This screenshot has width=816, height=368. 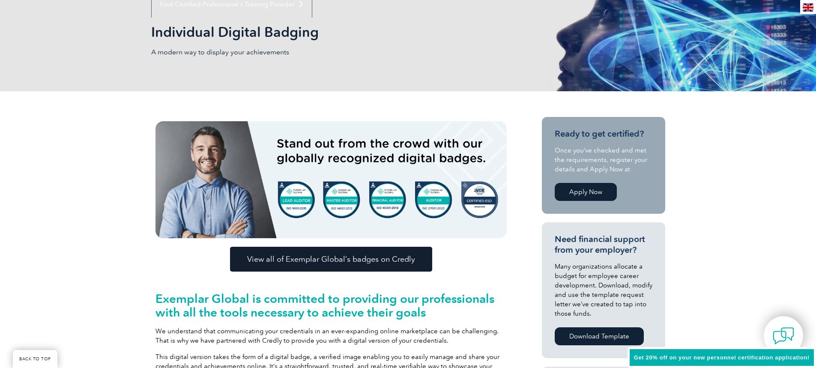 What do you see at coordinates (280, 52) in the screenshot?
I see `p: A modern way to display your achievements` at bounding box center [280, 52].